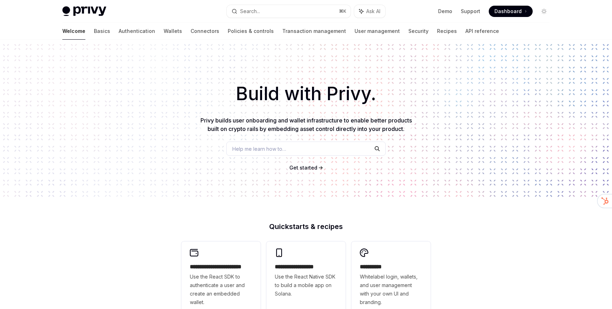 This screenshot has width=612, height=309. I want to click on h2: Quickstarts & recipes, so click(306, 227).